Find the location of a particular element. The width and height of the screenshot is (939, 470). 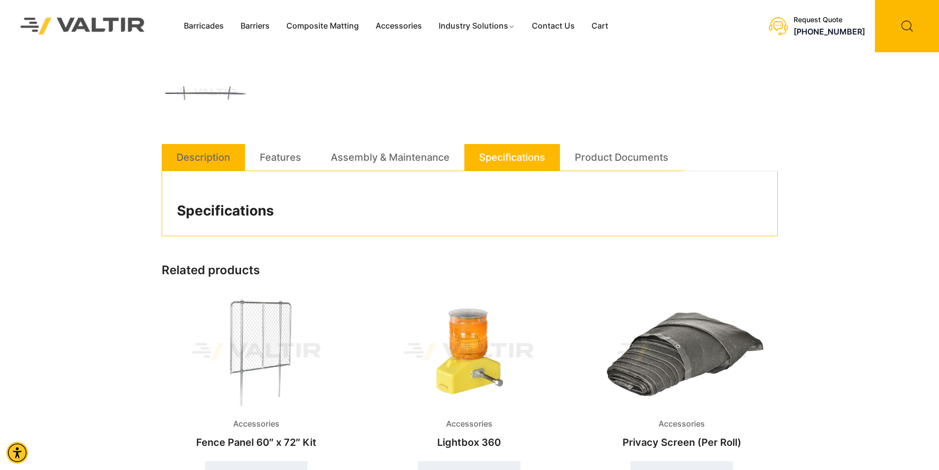

a: Specifications is located at coordinates (512, 157).